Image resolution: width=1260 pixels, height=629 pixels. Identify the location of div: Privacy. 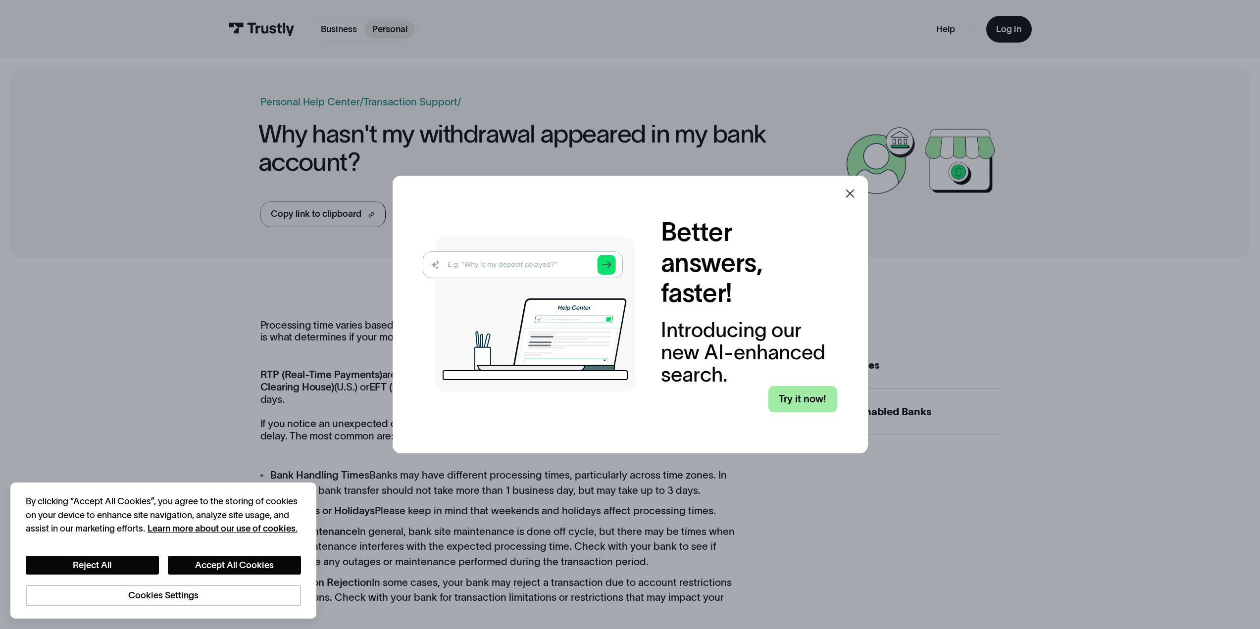
(163, 551).